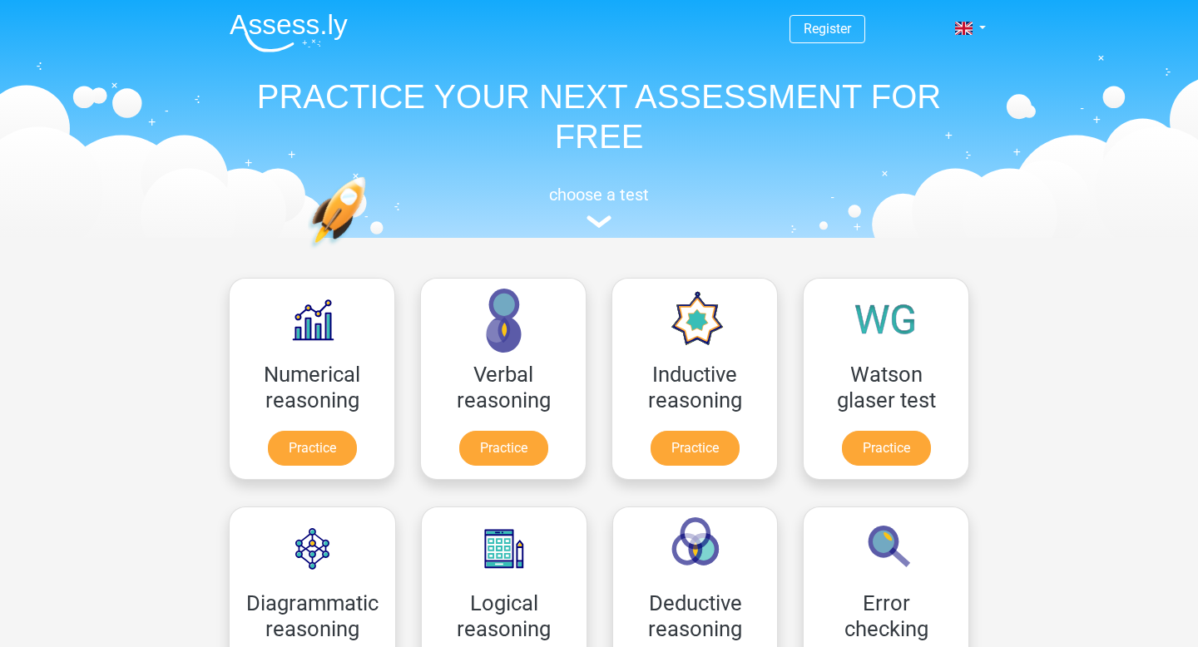 This screenshot has width=1198, height=647. What do you see at coordinates (289, 32) in the screenshot?
I see `img: Assessly` at bounding box center [289, 32].